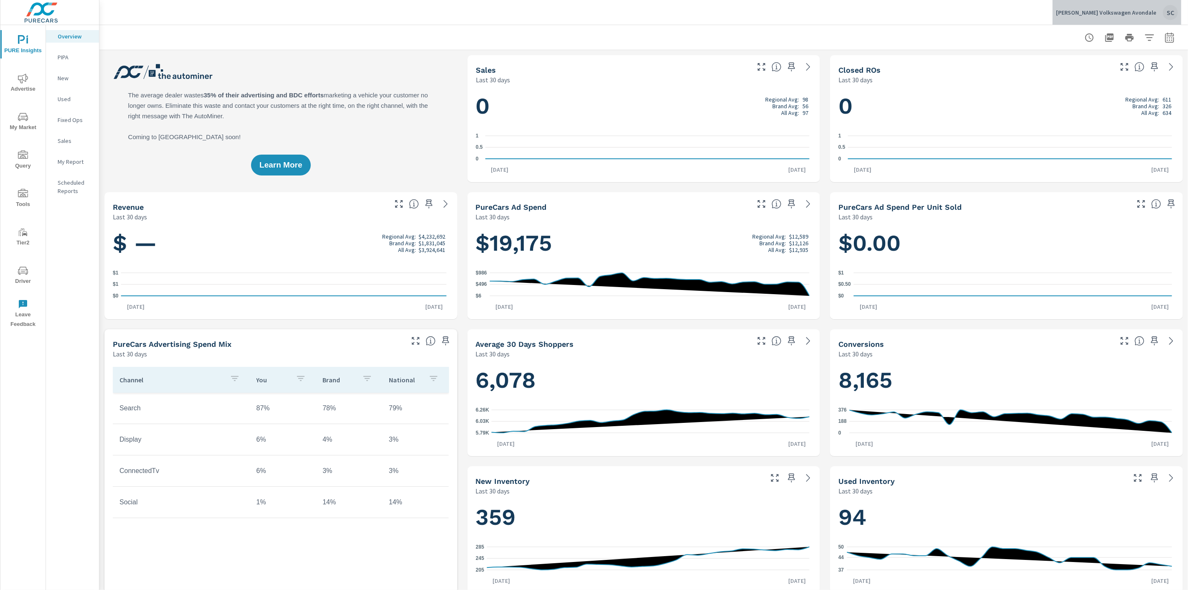  I want to click on p: 97, so click(806, 113).